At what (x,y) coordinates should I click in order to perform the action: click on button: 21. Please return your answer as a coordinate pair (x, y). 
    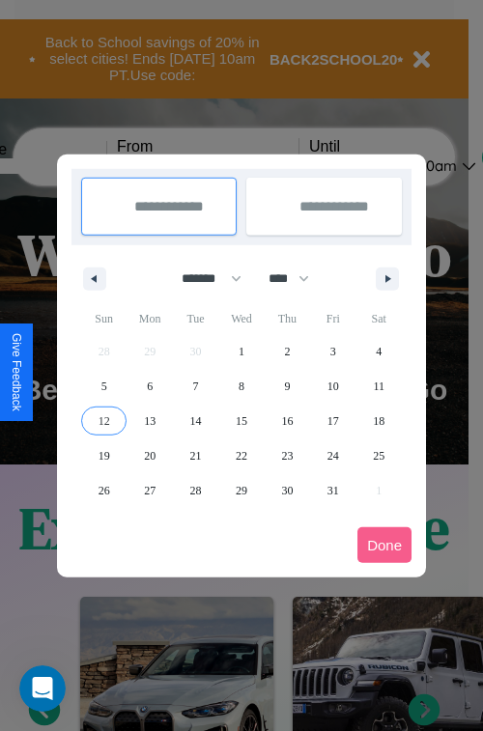
    Looking at the image, I should click on (195, 455).